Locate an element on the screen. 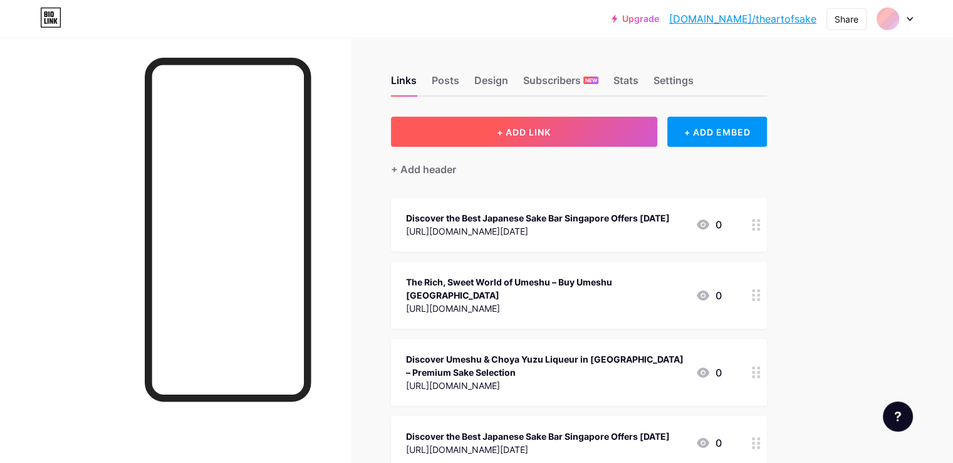 This screenshot has width=953, height=463. div: Subscribers is located at coordinates (561, 84).